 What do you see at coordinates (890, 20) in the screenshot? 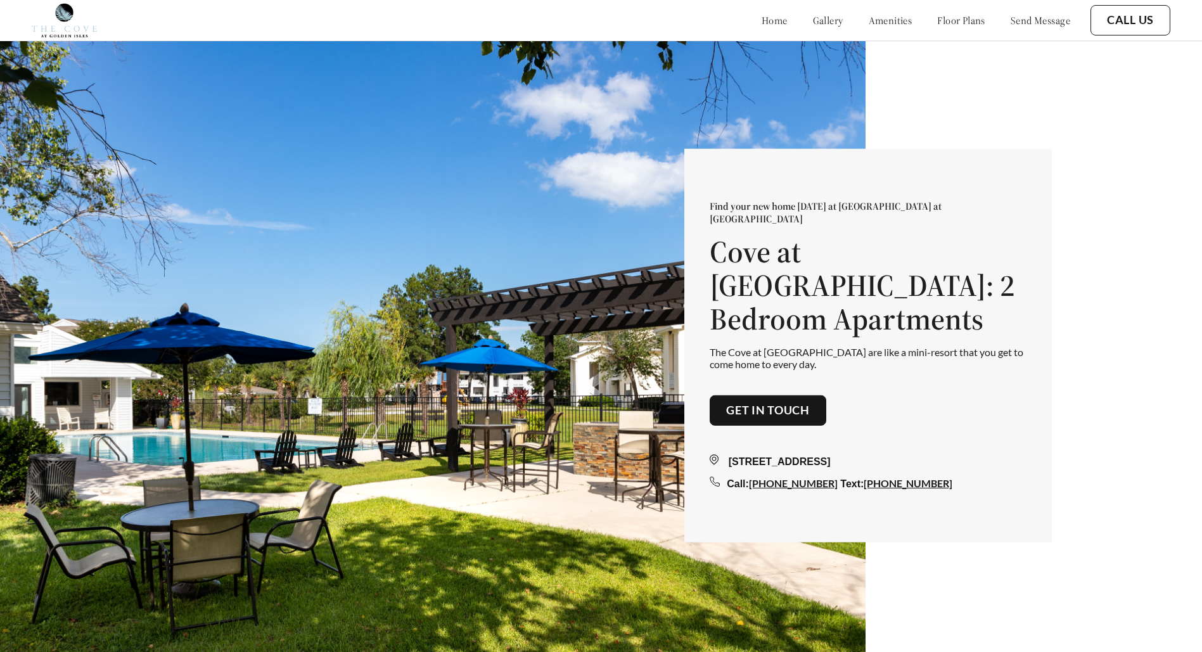
I see `a: amenities` at bounding box center [890, 20].